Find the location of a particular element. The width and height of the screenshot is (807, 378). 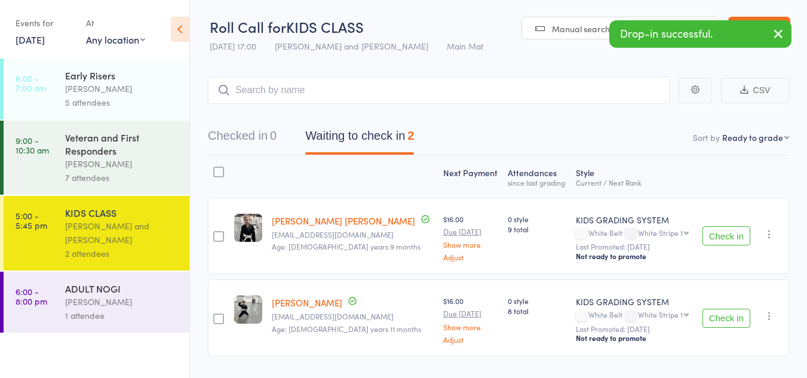

div: 0 is located at coordinates (273, 136).